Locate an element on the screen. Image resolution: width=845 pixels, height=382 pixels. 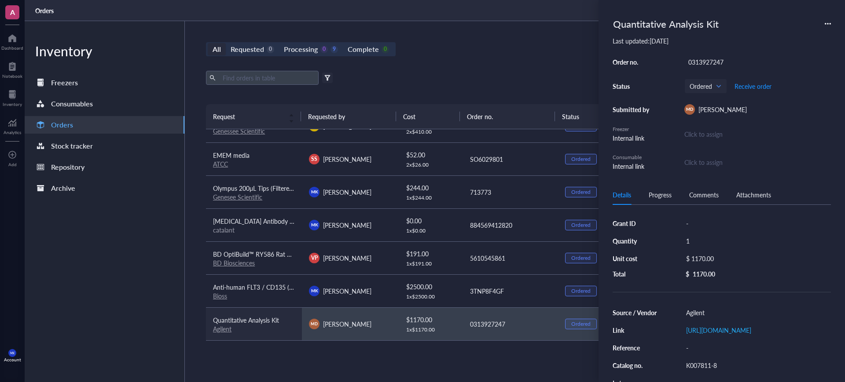
span: A is located at coordinates (12, 12).